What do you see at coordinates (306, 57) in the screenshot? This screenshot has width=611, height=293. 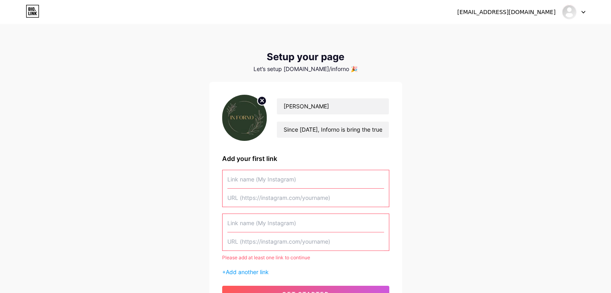 I see `div: Setup your page` at bounding box center [306, 57].